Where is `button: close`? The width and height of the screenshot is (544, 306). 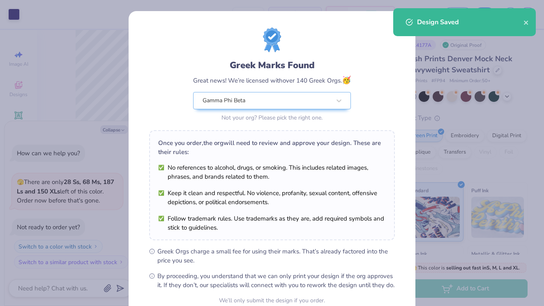
button: close is located at coordinates (527, 22).